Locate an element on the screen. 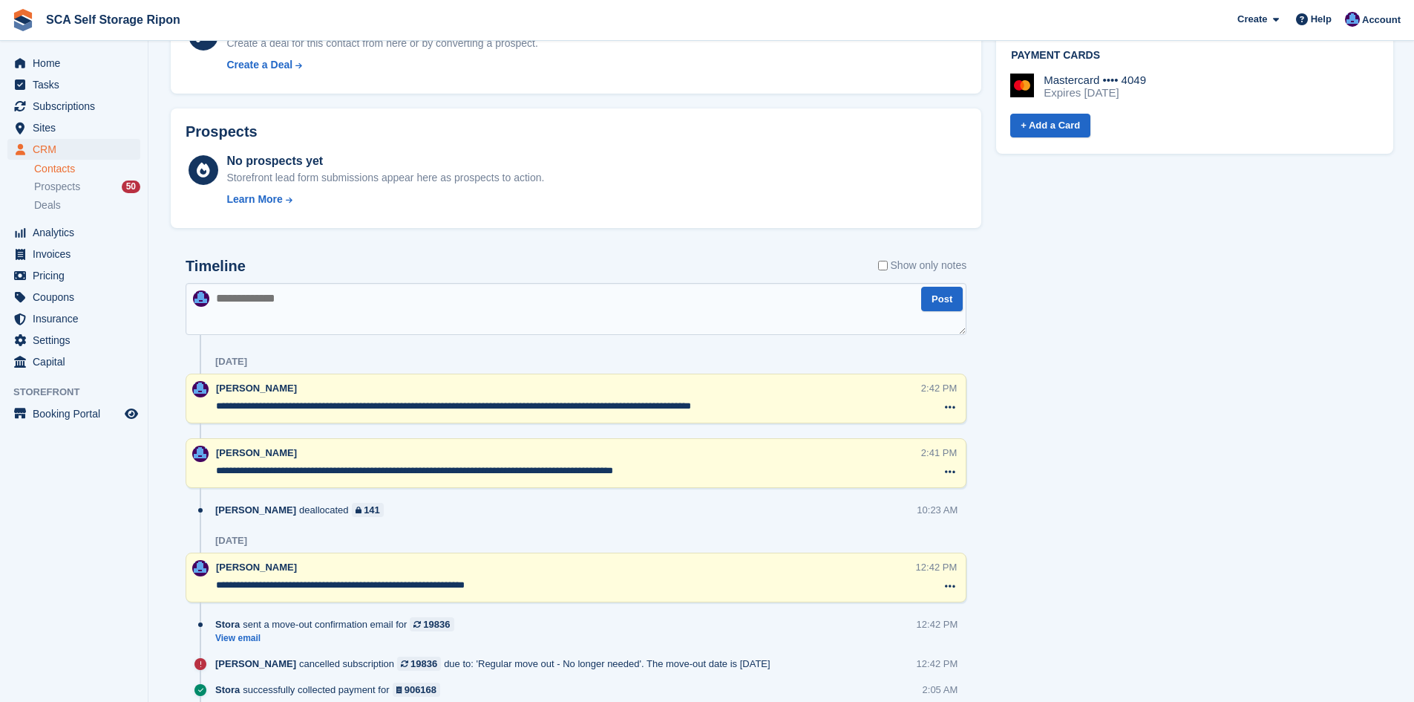 The image size is (1414, 702). div: Create a deal for this contact from here or by converting a prospect. is located at coordinates (382, 43).